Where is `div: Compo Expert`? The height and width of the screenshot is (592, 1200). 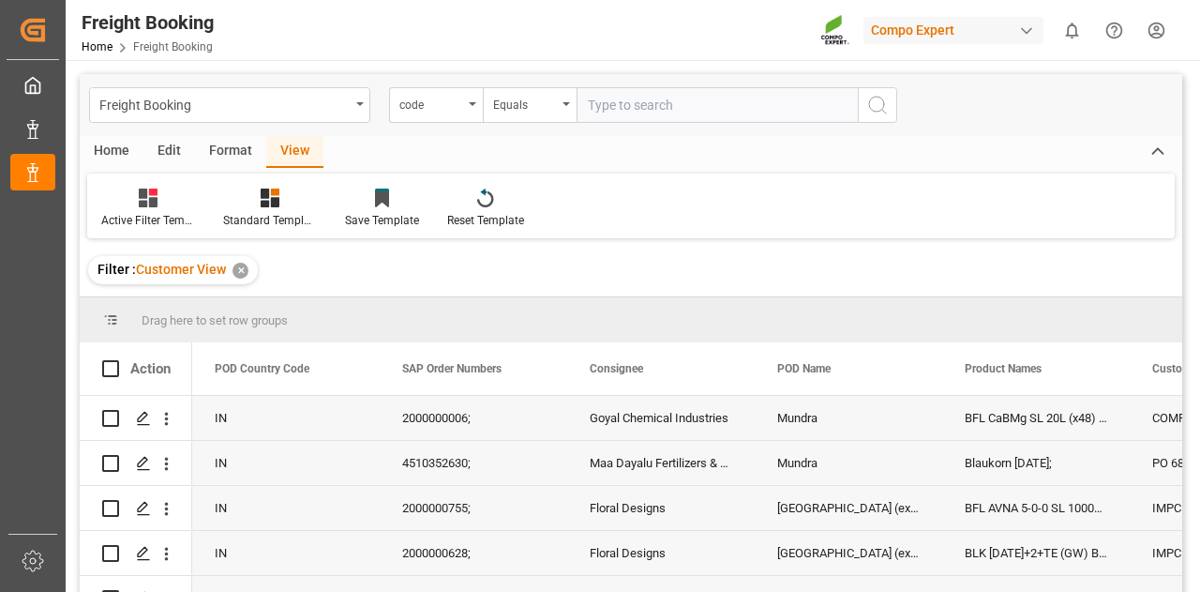 div: Compo Expert is located at coordinates (953, 30).